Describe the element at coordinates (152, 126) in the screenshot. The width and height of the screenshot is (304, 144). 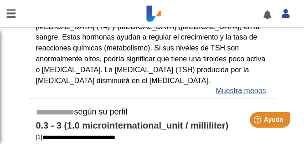
I see `h4: 0.3 - 3 (1.0 microinternational_unit / milliliter)` at that location.